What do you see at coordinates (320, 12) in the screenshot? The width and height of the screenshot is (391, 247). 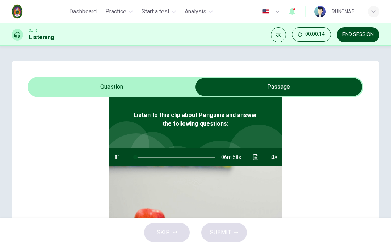 I see `img: Profile picture` at bounding box center [320, 12].